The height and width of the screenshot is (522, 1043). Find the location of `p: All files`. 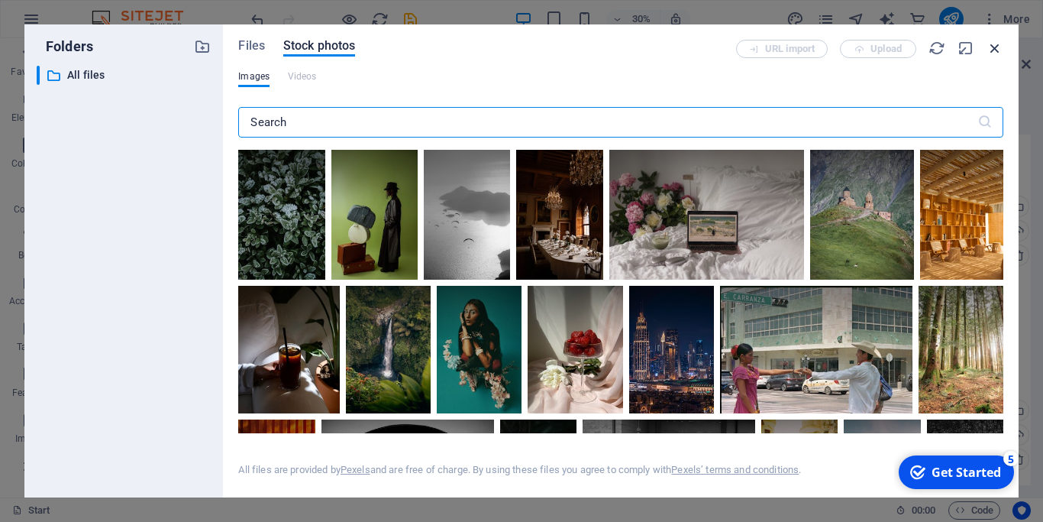

p: All files is located at coordinates (125, 75).